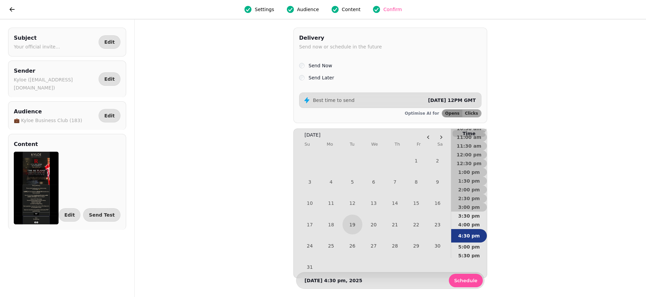  Describe the element at coordinates (331, 182) in the screenshot. I see `button: Monday, August 4th, 2025` at that location.